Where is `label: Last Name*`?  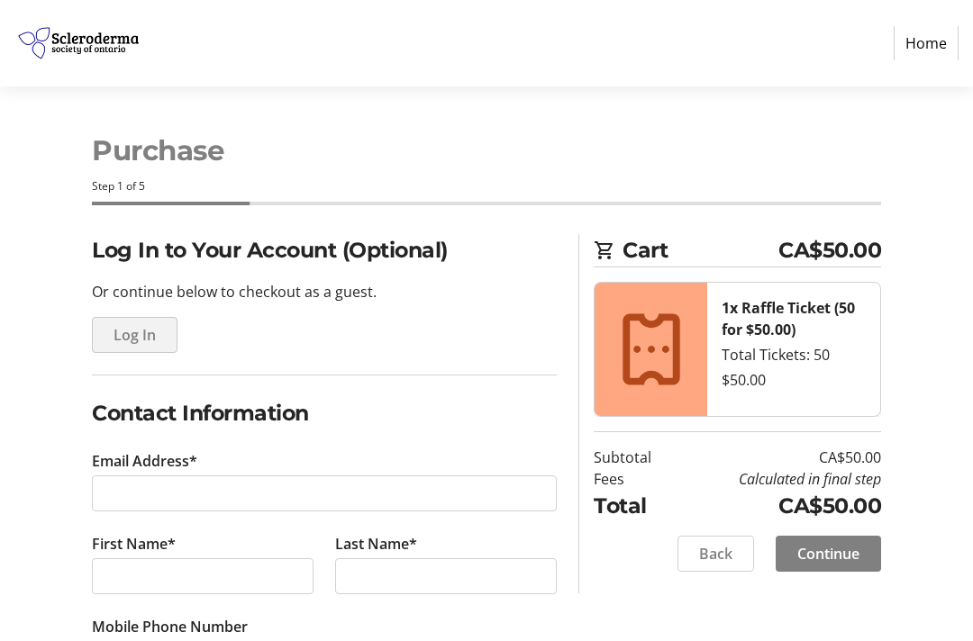 label: Last Name* is located at coordinates (376, 544).